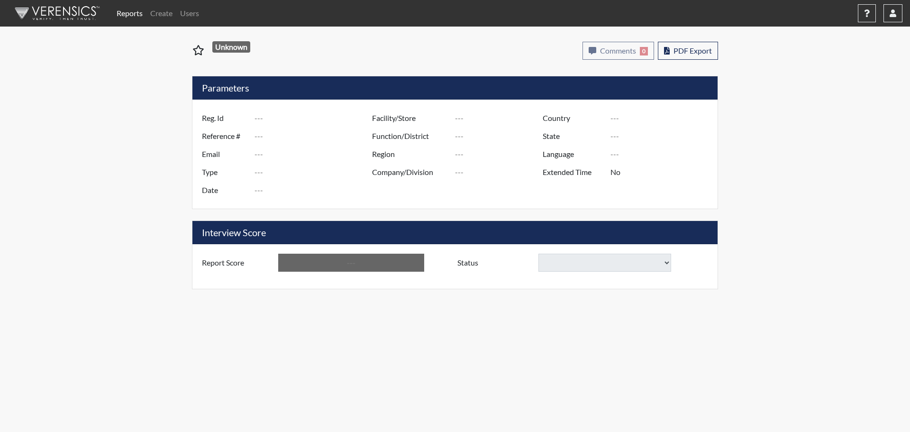 The height and width of the screenshot is (432, 910). I want to click on label: State, so click(573, 136).